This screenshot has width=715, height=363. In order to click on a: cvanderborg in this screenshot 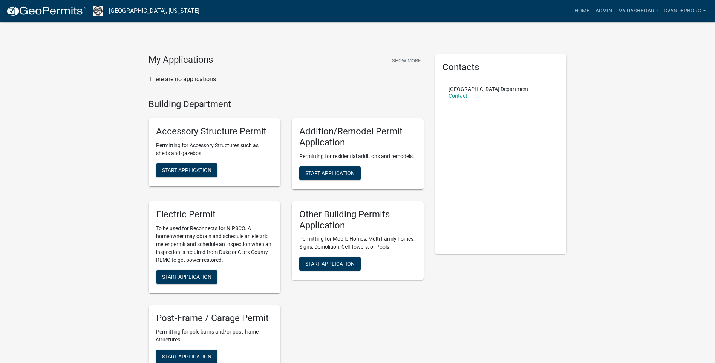, I will do `click(685, 11)`.